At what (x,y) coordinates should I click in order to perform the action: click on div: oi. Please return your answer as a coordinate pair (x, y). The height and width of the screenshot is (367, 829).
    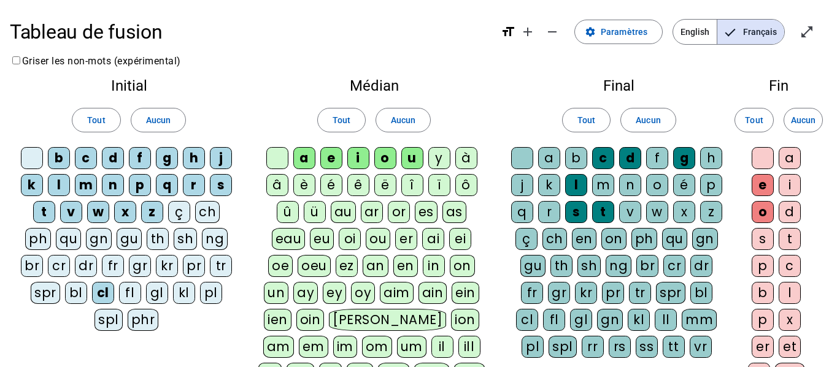
    Looking at the image, I should click on (350, 239).